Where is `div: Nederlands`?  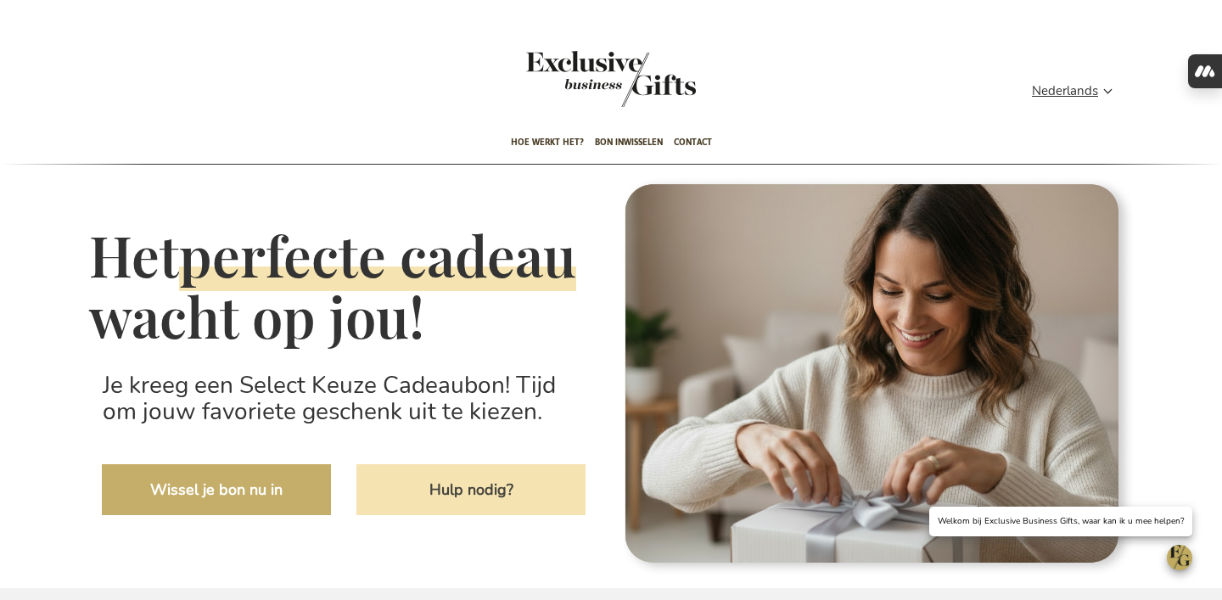 div: Nederlands is located at coordinates (1078, 91).